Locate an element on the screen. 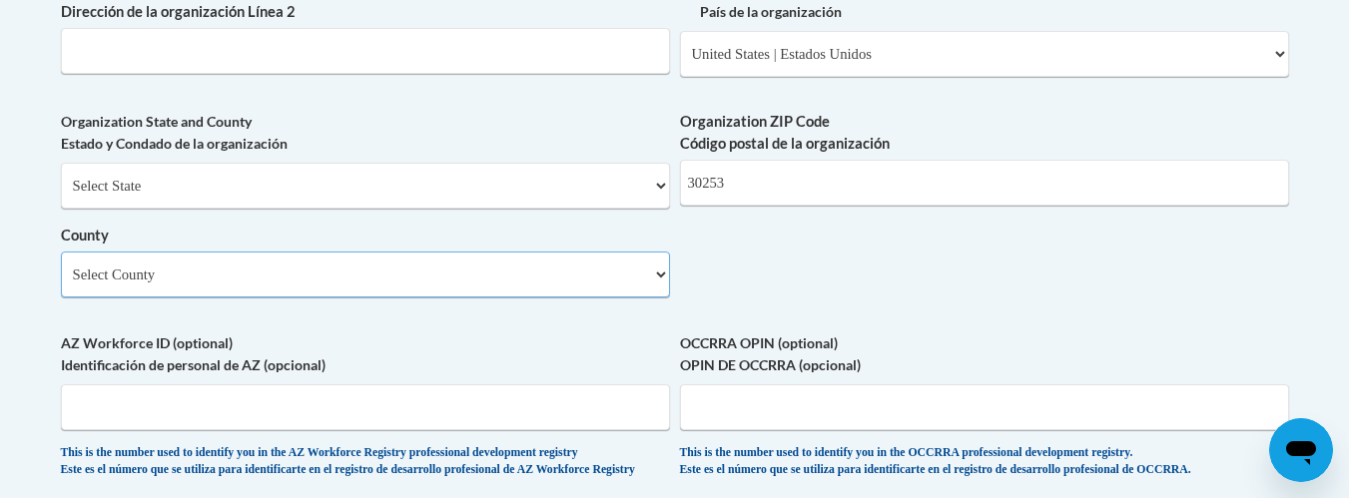 Image resolution: width=1349 pixels, height=498 pixels. label: Organization ZIP Code Código postal de la organización is located at coordinates (985, 133).